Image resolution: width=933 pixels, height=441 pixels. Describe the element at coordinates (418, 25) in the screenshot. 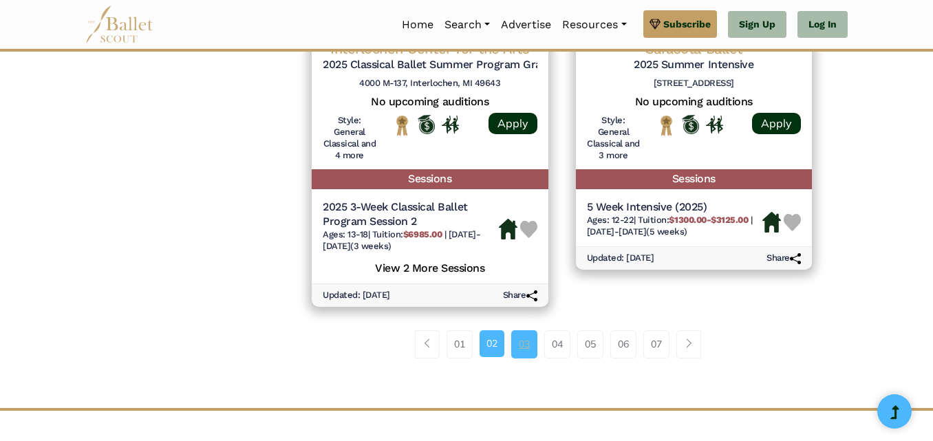

I see `a: Home` at that location.